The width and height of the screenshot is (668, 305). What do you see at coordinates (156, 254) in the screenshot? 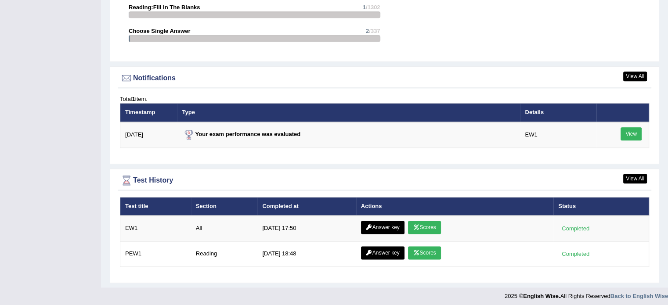
I see `td: PEW1` at bounding box center [156, 254].